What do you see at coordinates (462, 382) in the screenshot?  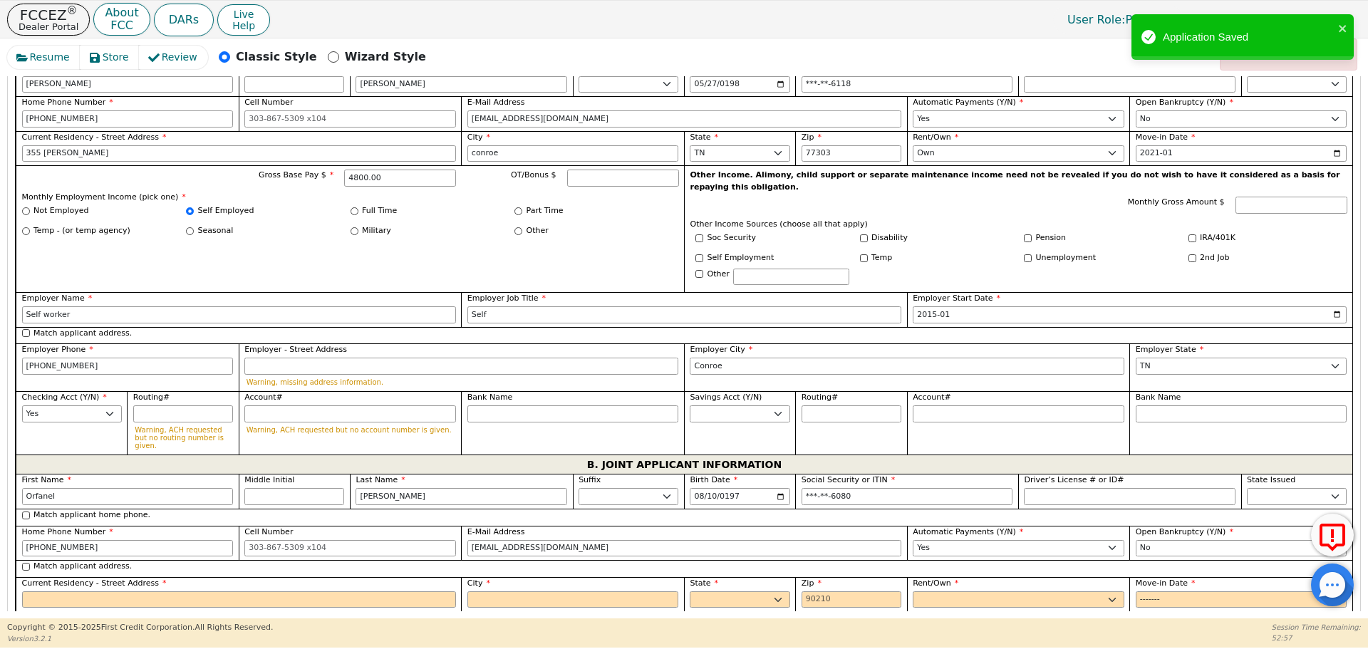 I see `p: Warning, missing address information.` at bounding box center [462, 382].